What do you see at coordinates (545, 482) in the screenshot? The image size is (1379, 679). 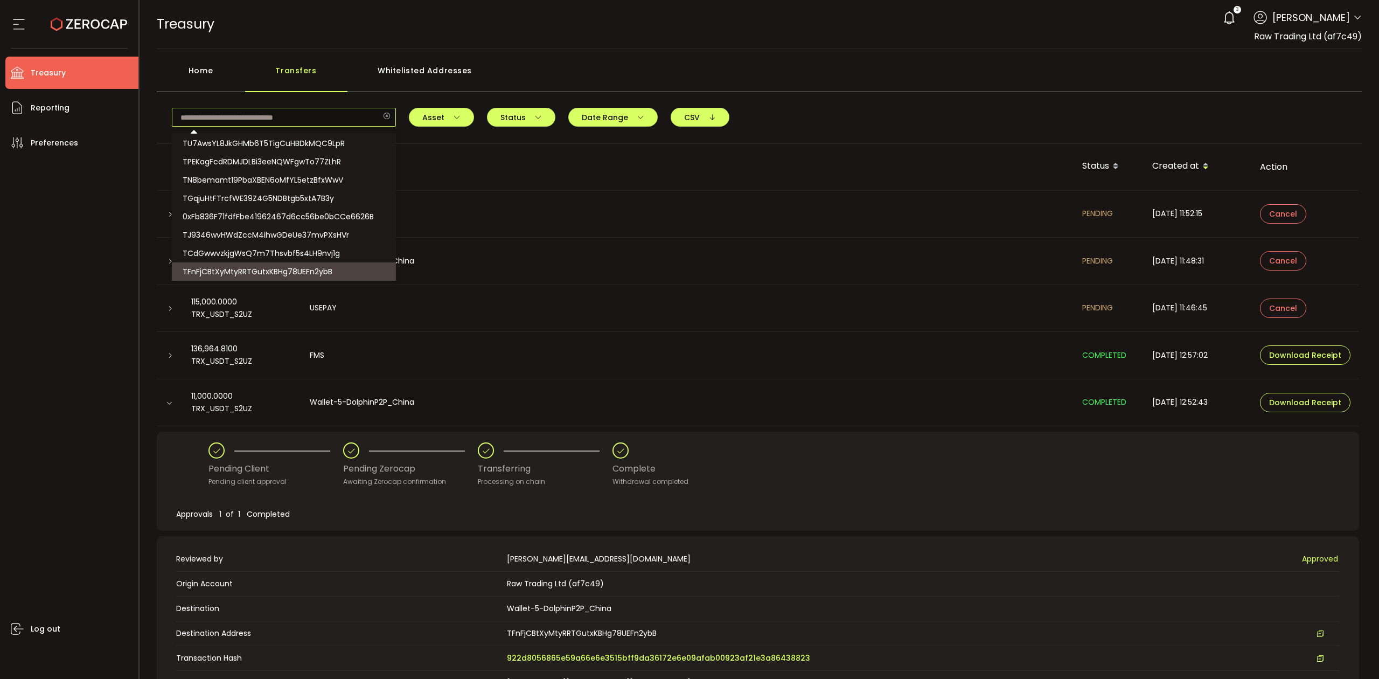 I see `div: Processing on chain` at bounding box center [545, 482].